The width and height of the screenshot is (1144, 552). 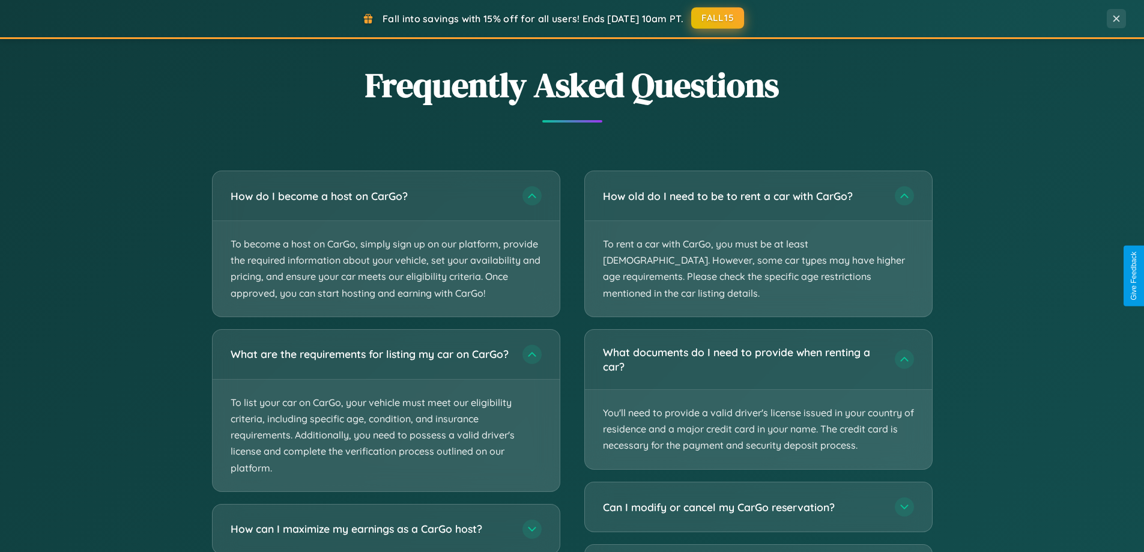 I want to click on h3: How can I maximize my earnings as a CarGo host?, so click(x=371, y=529).